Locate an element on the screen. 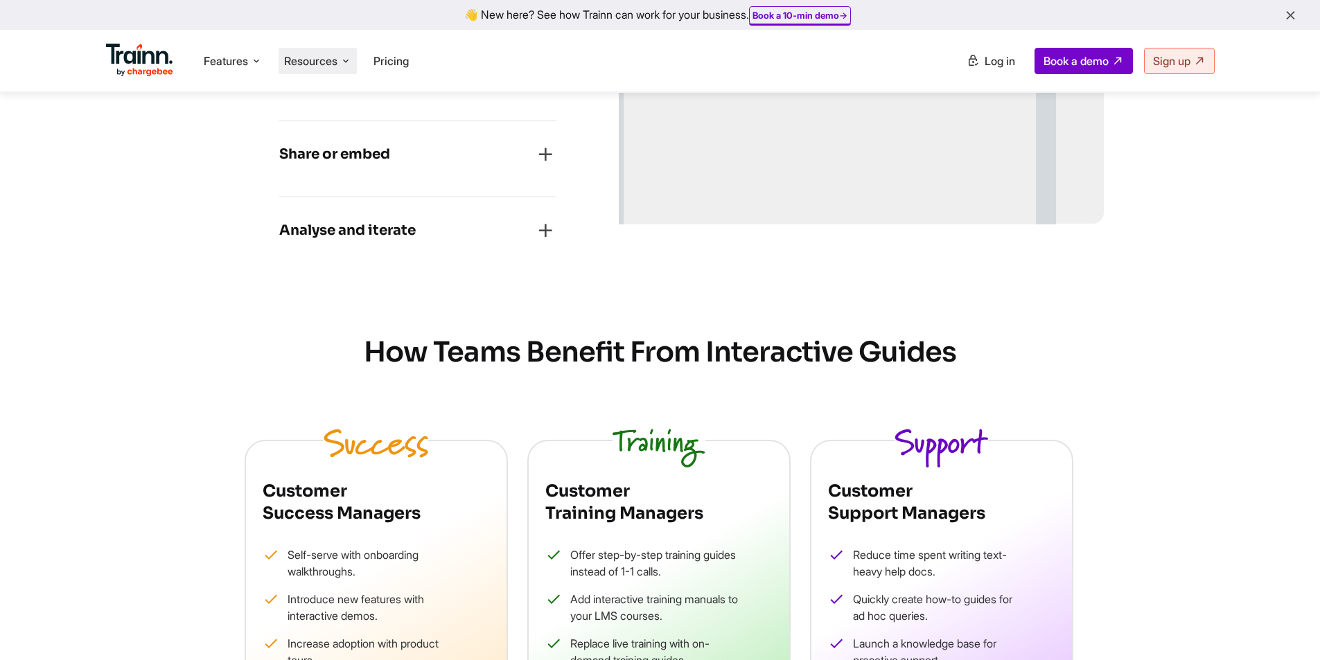 This screenshot has width=1320, height=660. li: Introduce new features with interactive demos. is located at coordinates (360, 608).